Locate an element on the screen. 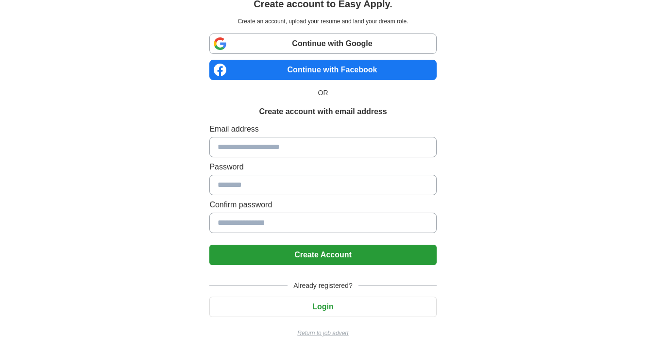 The height and width of the screenshot is (353, 646). label: Password is located at coordinates (322, 167).